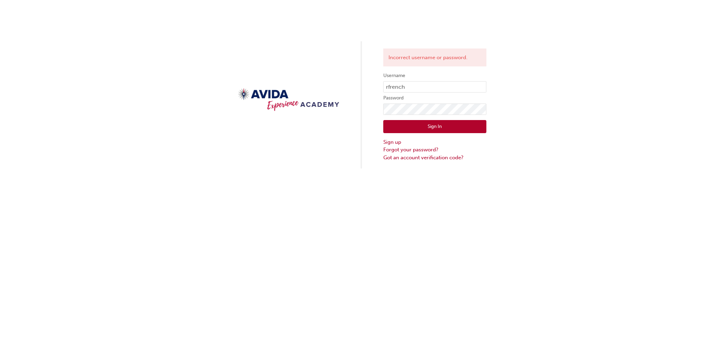 The image size is (724, 355). What do you see at coordinates (435, 57) in the screenshot?
I see `div: Incorrect username or password.` at bounding box center [435, 57].